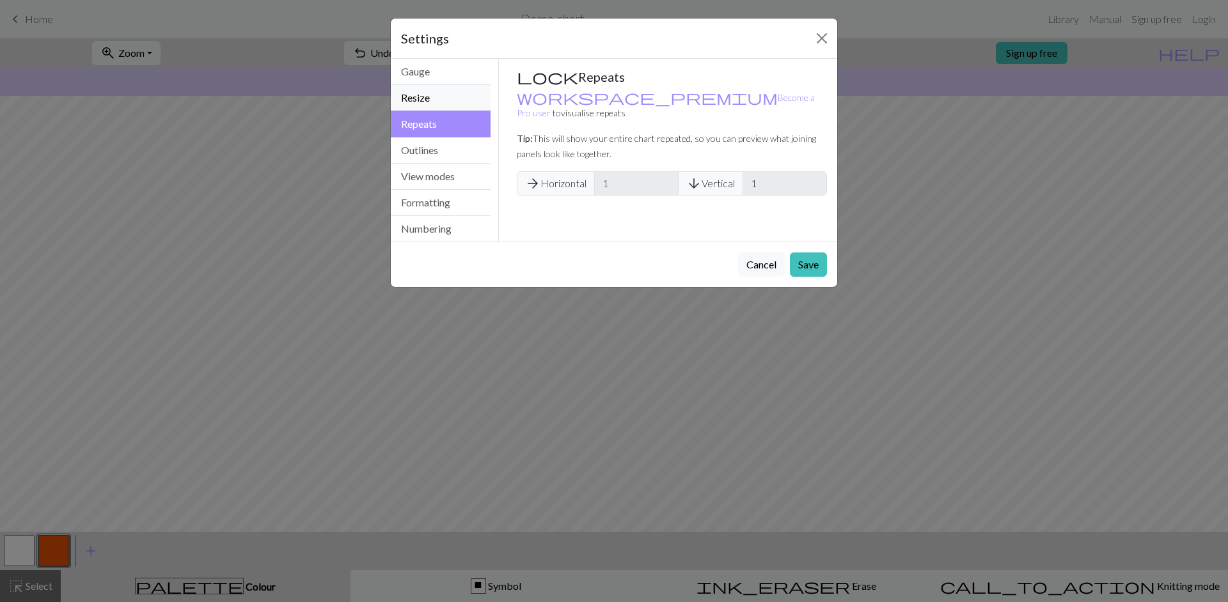 The image size is (1228, 602). I want to click on button: View modes, so click(441, 176).